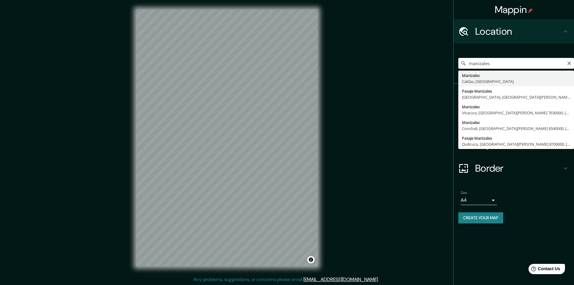  Describe the element at coordinates (227, 138) in the screenshot. I see `canvas: Map` at that location.